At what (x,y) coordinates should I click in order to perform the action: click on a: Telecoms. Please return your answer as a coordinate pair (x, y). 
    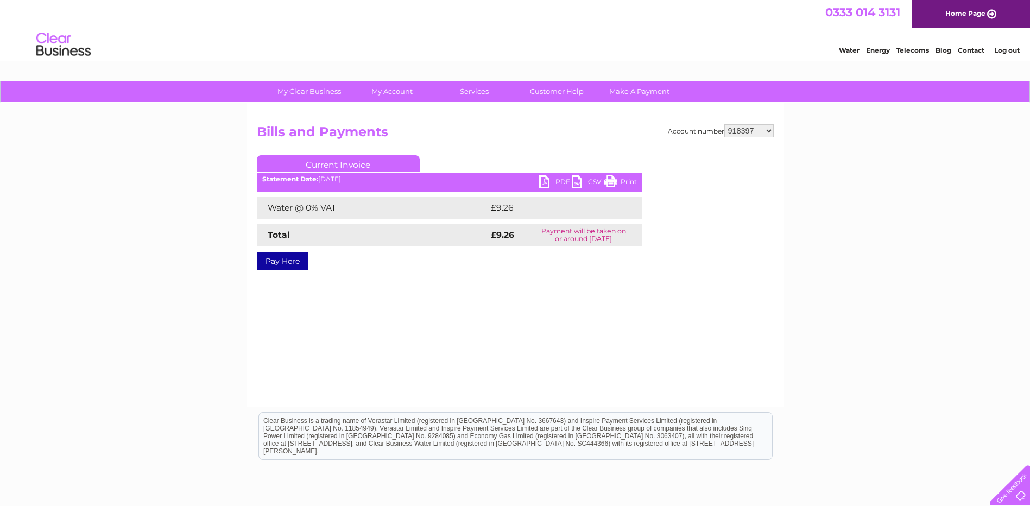
    Looking at the image, I should click on (913, 50).